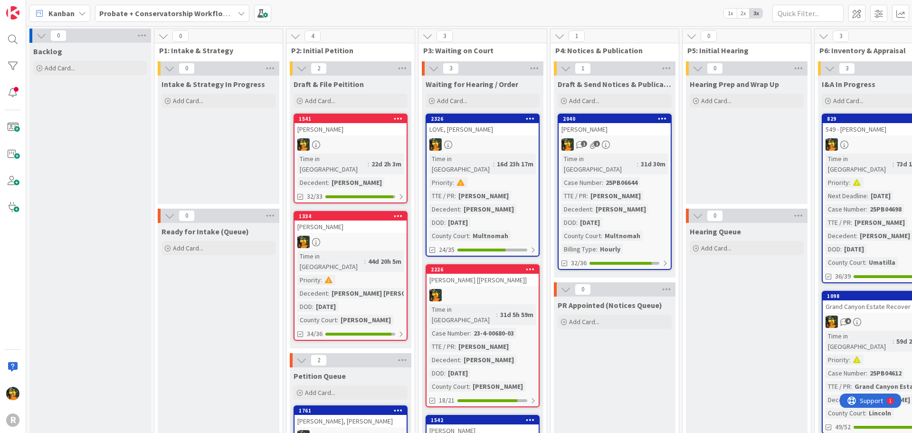  Describe the element at coordinates (490, 236) in the screenshot. I see `div: Multnomah` at that location.